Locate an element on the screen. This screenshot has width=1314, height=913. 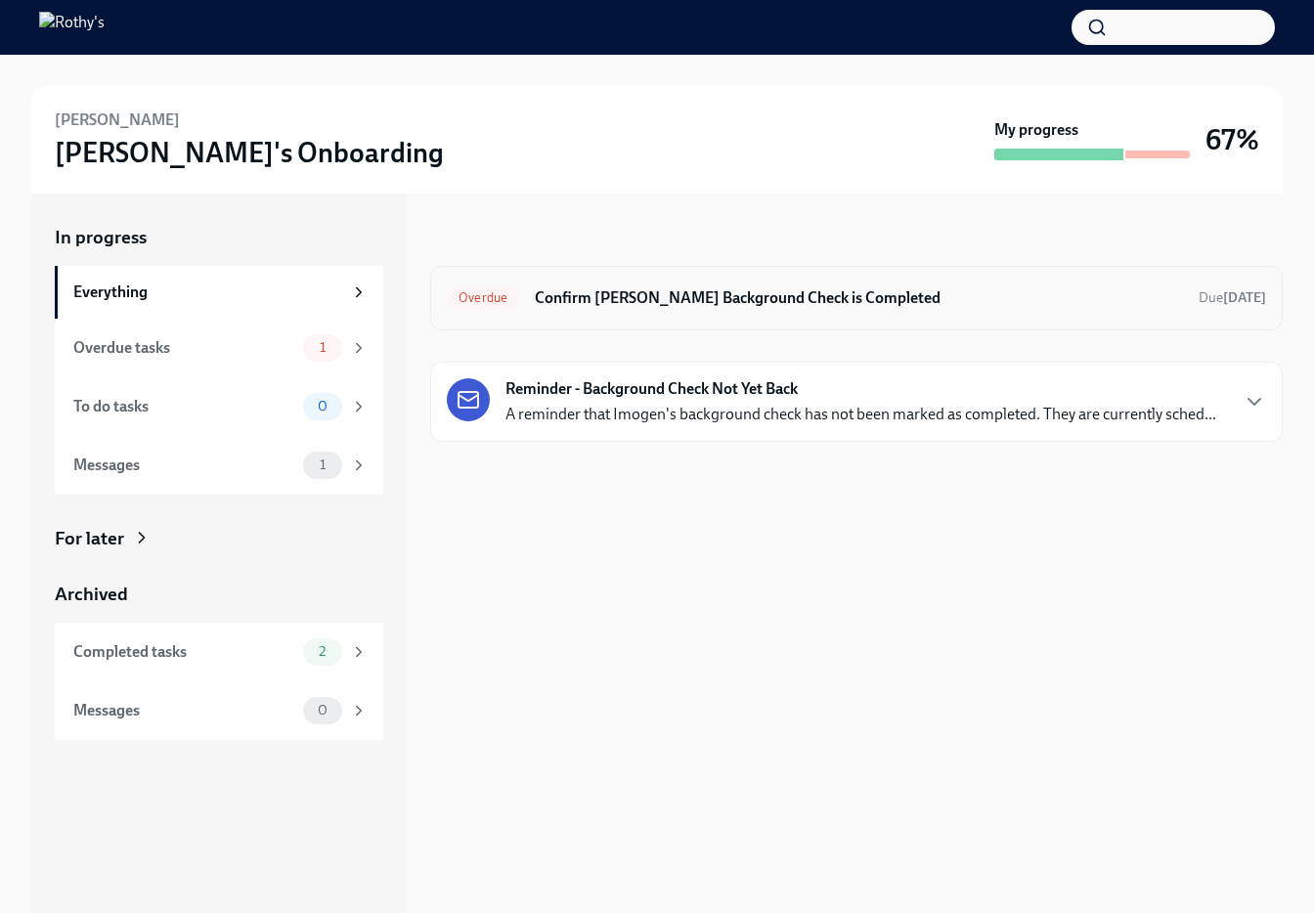
span: Overdue is located at coordinates (483, 297).